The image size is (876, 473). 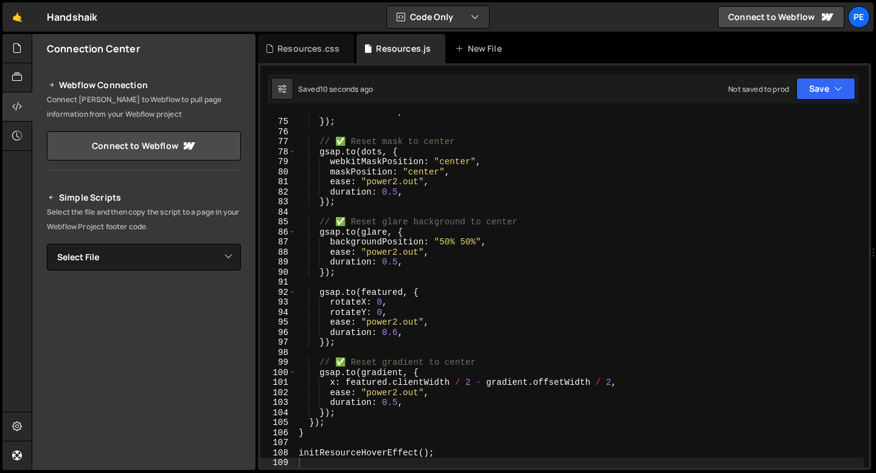 What do you see at coordinates (278, 322) in the screenshot?
I see `div: 95` at bounding box center [278, 322].